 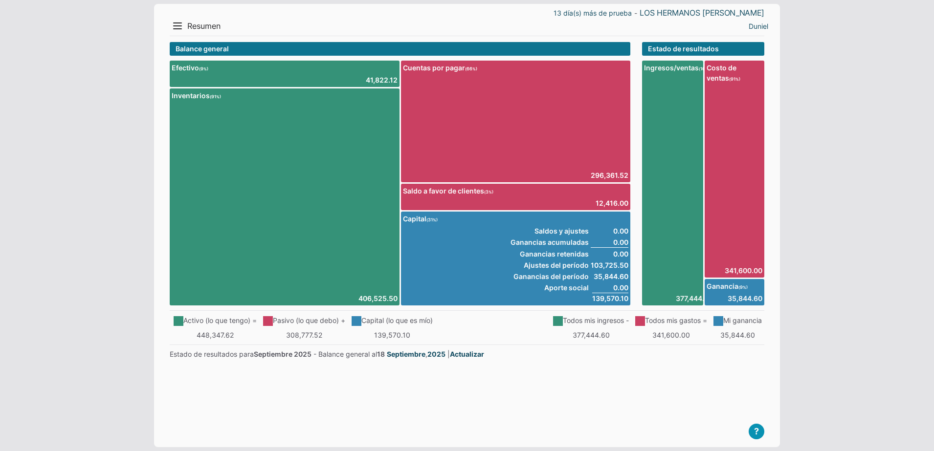 I want to click on div: Estado de resultados para - Balance general al |, so click(x=467, y=354).